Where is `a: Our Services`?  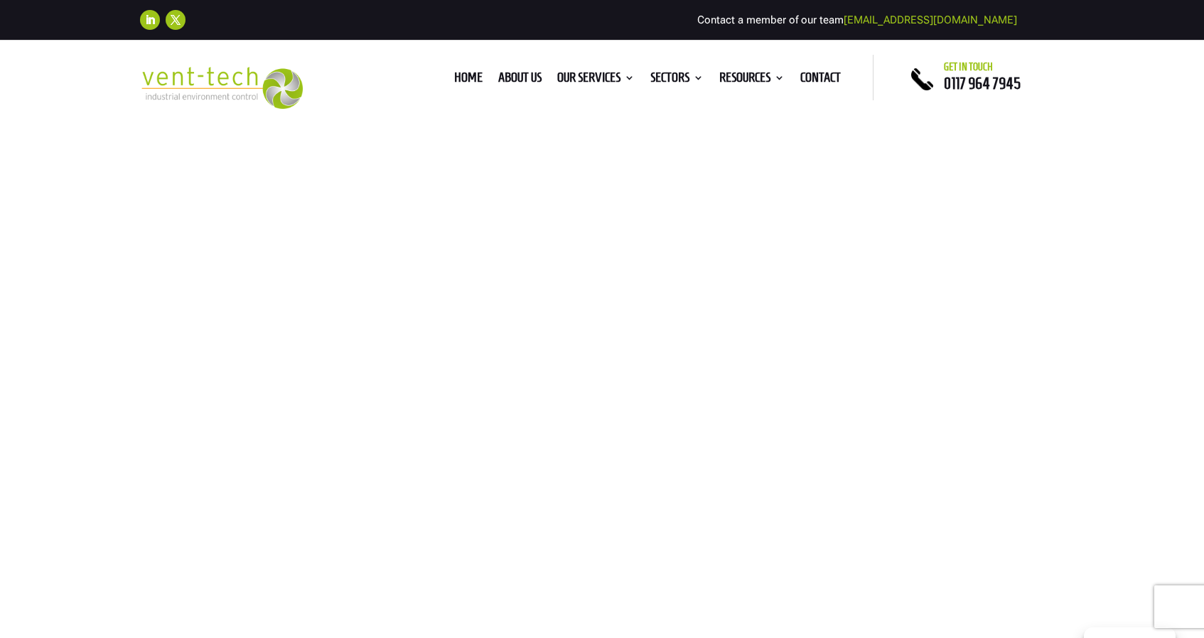 a: Our Services is located at coordinates (596, 80).